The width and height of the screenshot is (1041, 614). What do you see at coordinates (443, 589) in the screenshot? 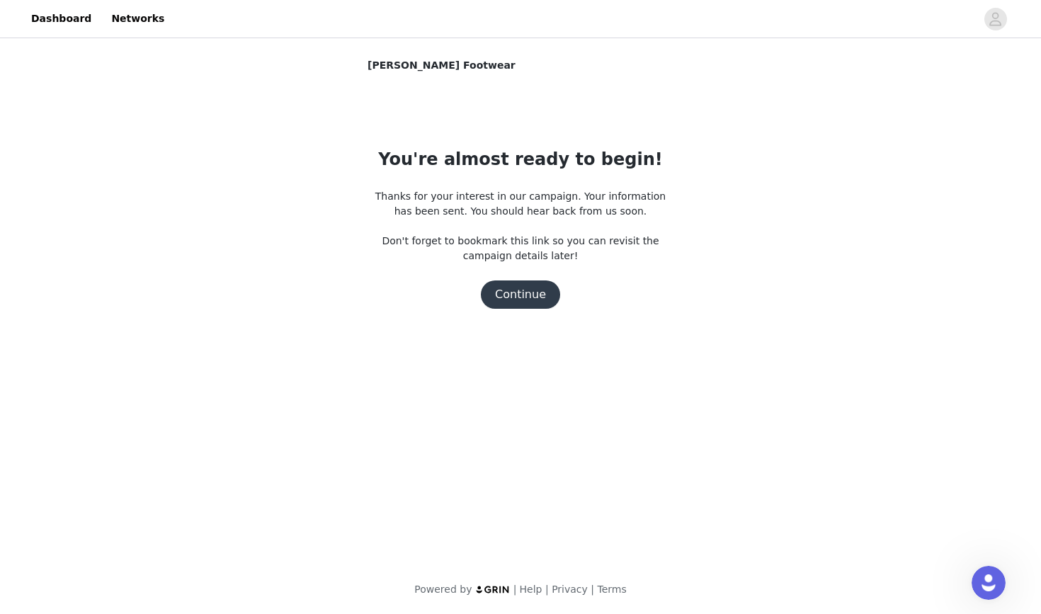
I see `span: Powered by` at bounding box center [443, 589].